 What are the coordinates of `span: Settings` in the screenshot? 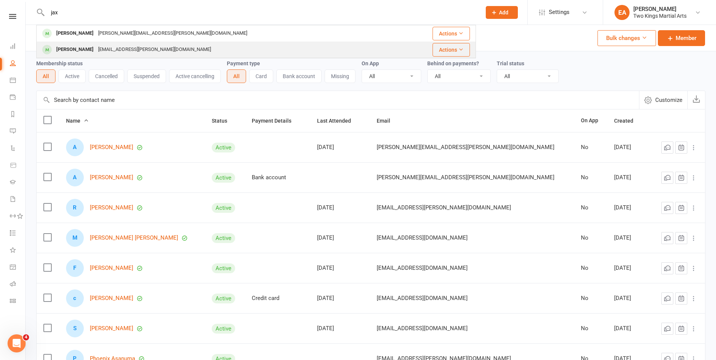 It's located at (559, 12).